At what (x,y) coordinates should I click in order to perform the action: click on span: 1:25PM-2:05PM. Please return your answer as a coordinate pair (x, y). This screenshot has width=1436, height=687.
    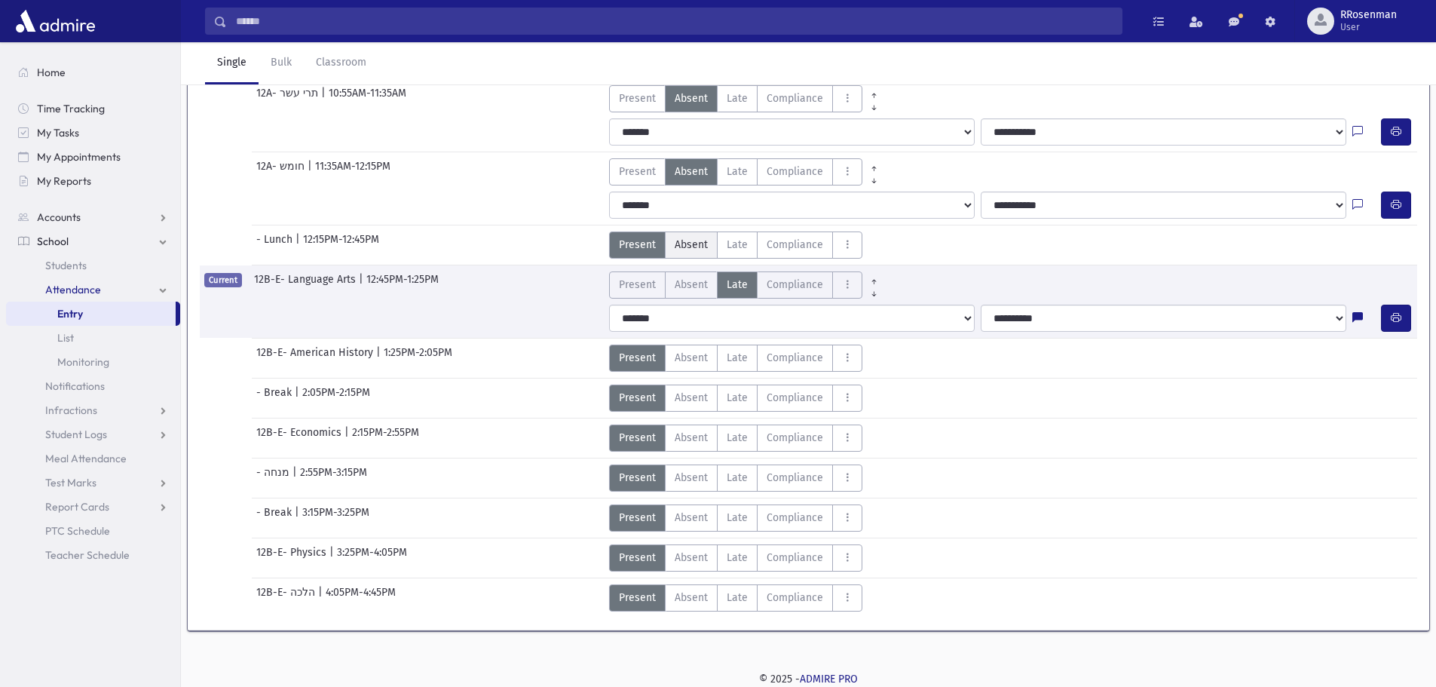
    Looking at the image, I should click on (418, 358).